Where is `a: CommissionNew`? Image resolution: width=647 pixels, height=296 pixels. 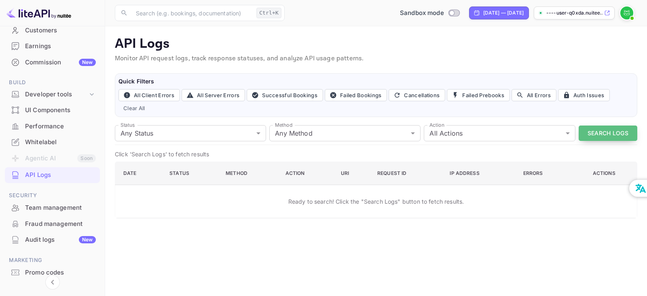 a: CommissionNew is located at coordinates (52, 62).